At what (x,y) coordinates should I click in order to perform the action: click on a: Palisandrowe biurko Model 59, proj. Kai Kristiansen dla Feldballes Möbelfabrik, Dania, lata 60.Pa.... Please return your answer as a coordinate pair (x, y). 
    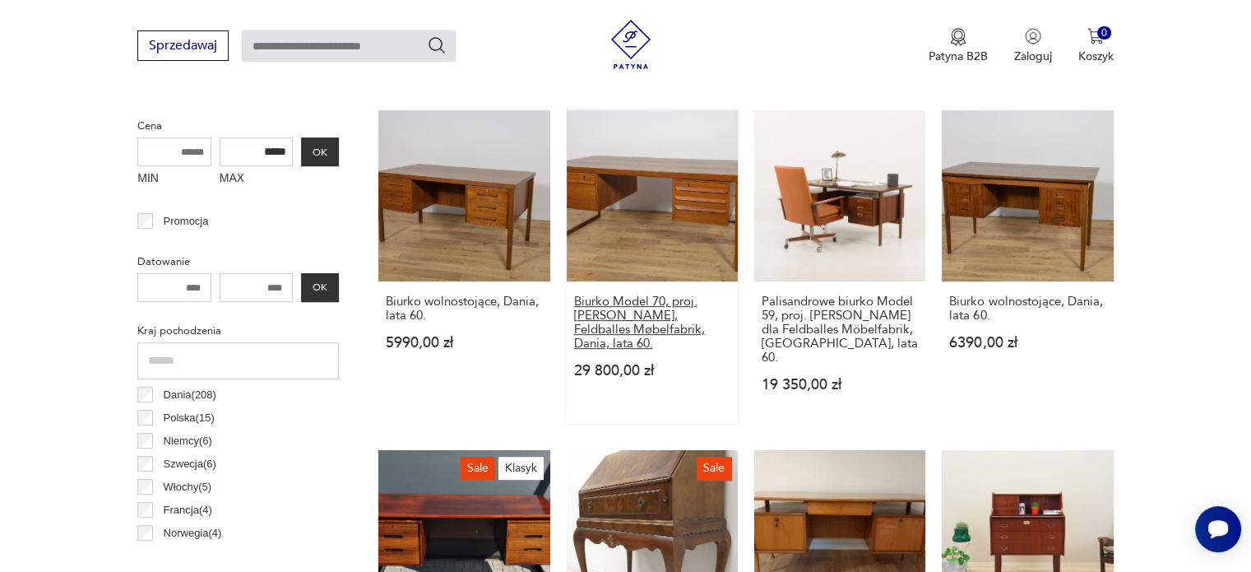
    Looking at the image, I should click on (840, 266).